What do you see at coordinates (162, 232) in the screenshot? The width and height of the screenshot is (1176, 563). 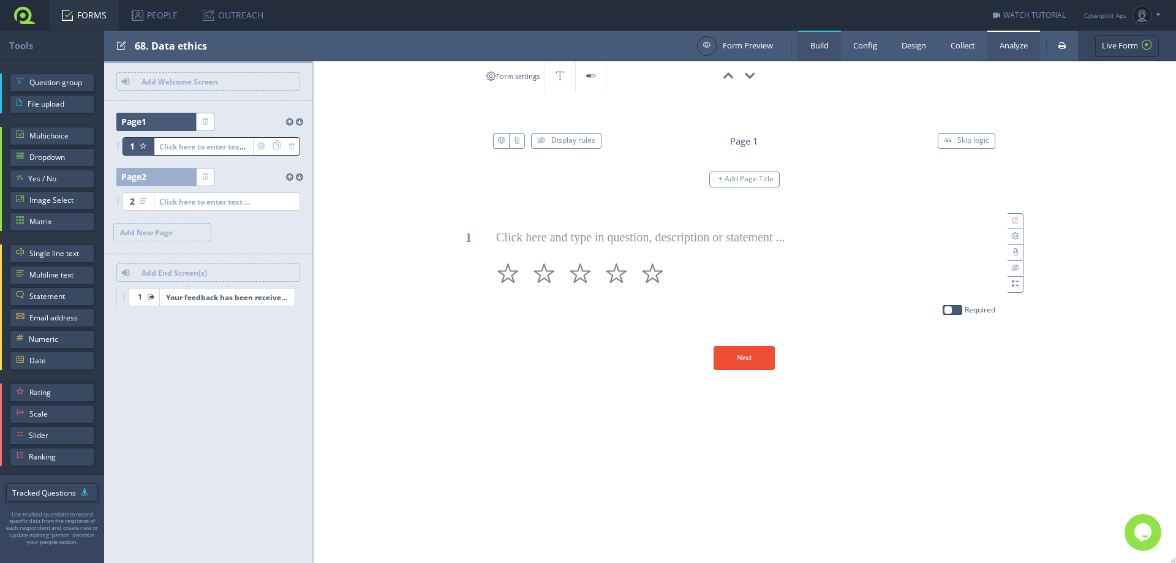 I see `span: Add New Page` at bounding box center [162, 232].